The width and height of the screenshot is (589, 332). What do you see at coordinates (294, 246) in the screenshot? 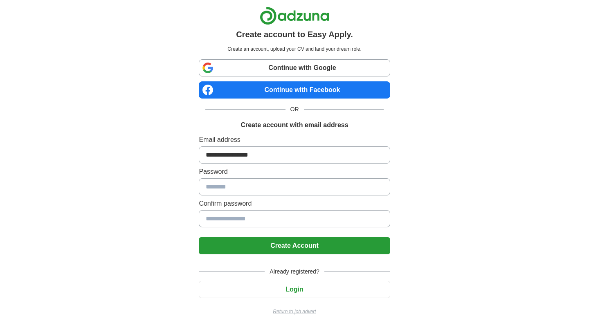
I see `button: Create Account` at bounding box center [294, 246].